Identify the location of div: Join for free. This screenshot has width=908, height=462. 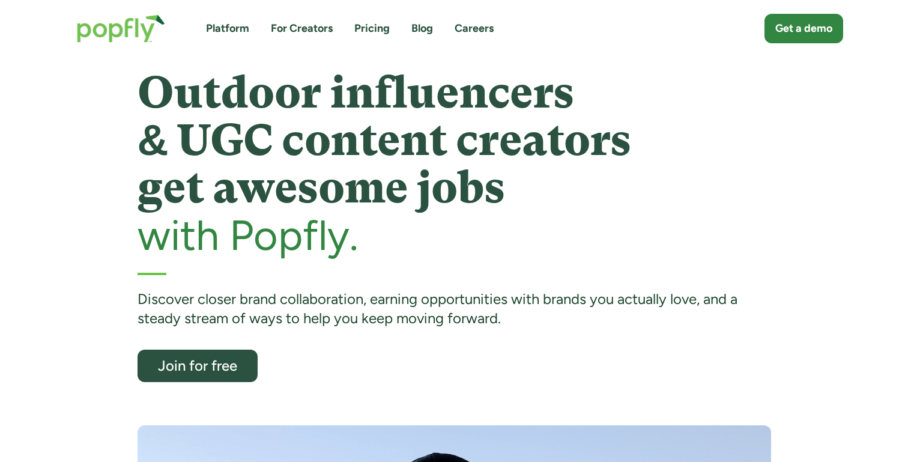
(197, 365).